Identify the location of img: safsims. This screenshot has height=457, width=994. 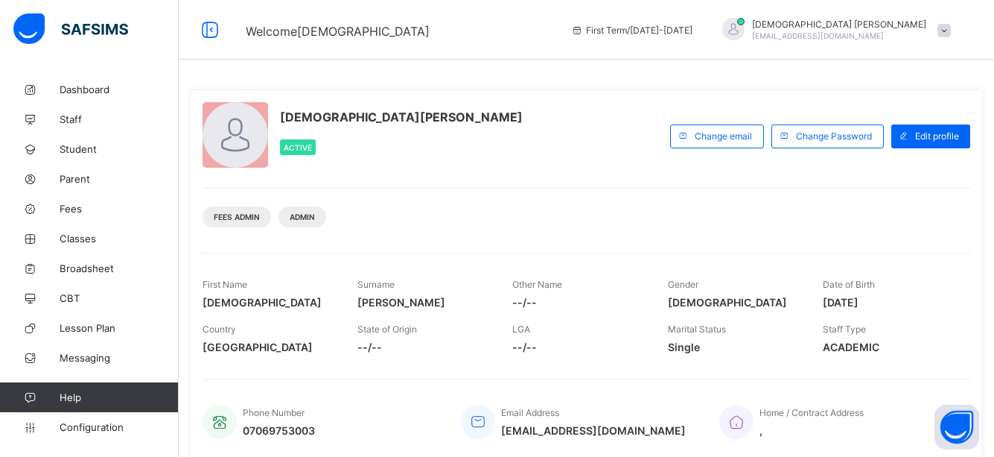
(71, 29).